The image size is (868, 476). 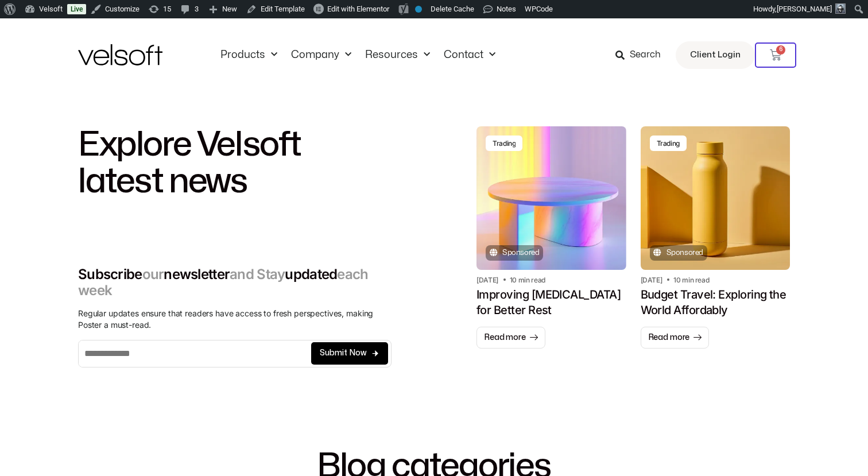 I want to click on div: No index, so click(x=419, y=9).